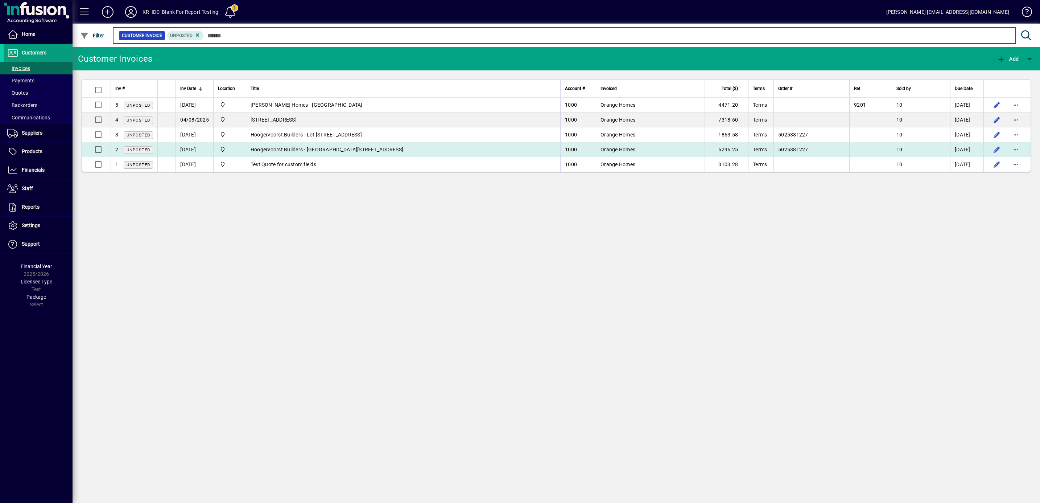  I want to click on span: 4, so click(117, 120).